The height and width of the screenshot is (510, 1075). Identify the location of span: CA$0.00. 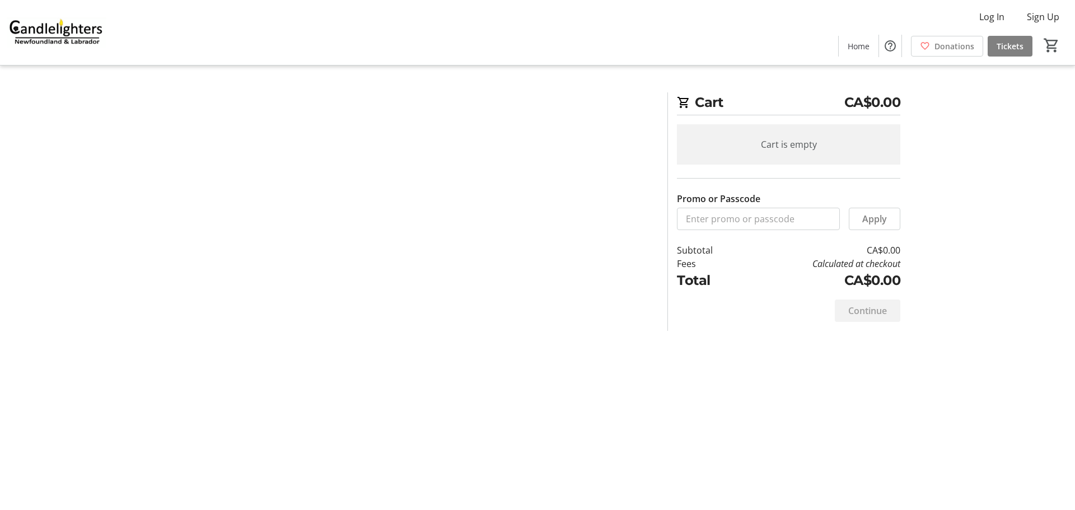
(872, 102).